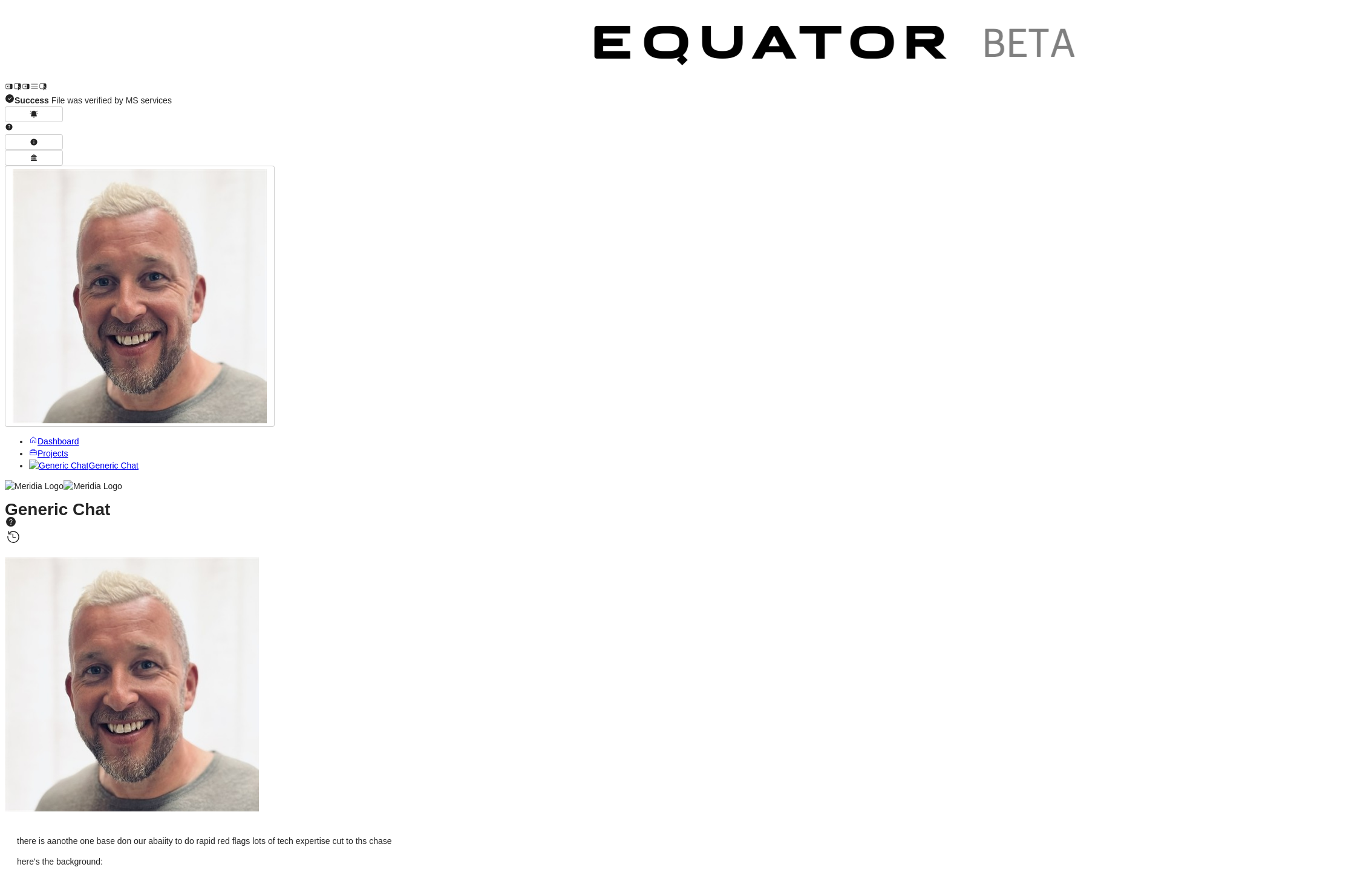 Image resolution: width=1372 pixels, height=870 pixels. Describe the element at coordinates (59, 466) in the screenshot. I see `img: Generic Chat` at that location.